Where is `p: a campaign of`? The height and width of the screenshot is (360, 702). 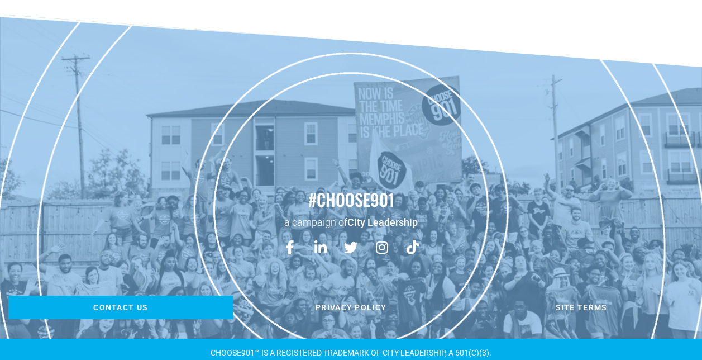
p: a campaign of is located at coordinates (351, 222).